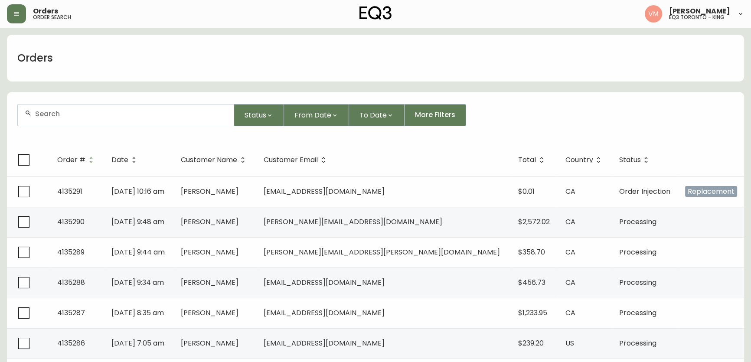 Image resolution: width=751 pixels, height=362 pixels. I want to click on button: Status, so click(259, 115).